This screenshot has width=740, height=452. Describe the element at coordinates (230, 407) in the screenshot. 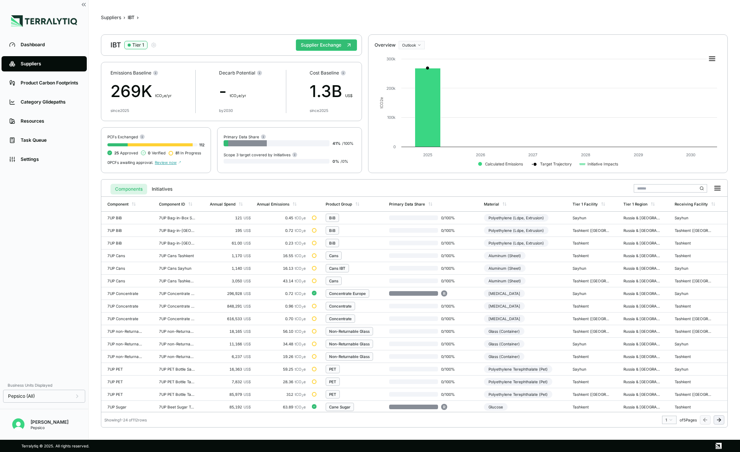

I see `div: 85,192` at that location.